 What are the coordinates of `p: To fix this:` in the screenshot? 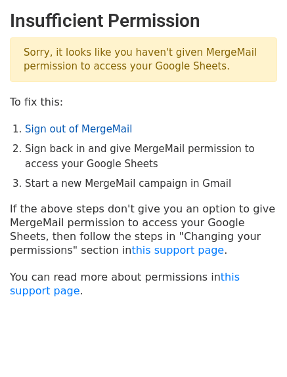 It's located at (143, 102).